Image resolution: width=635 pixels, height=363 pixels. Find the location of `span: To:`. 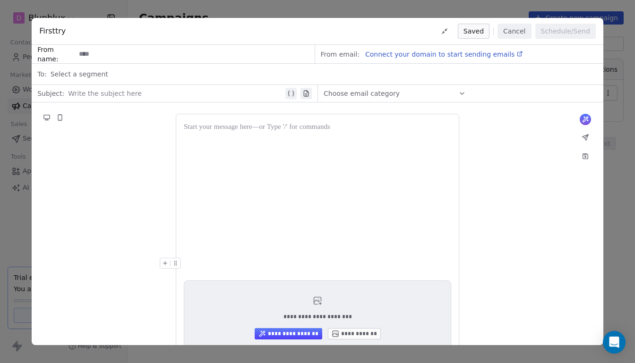

span: To: is located at coordinates (42, 74).